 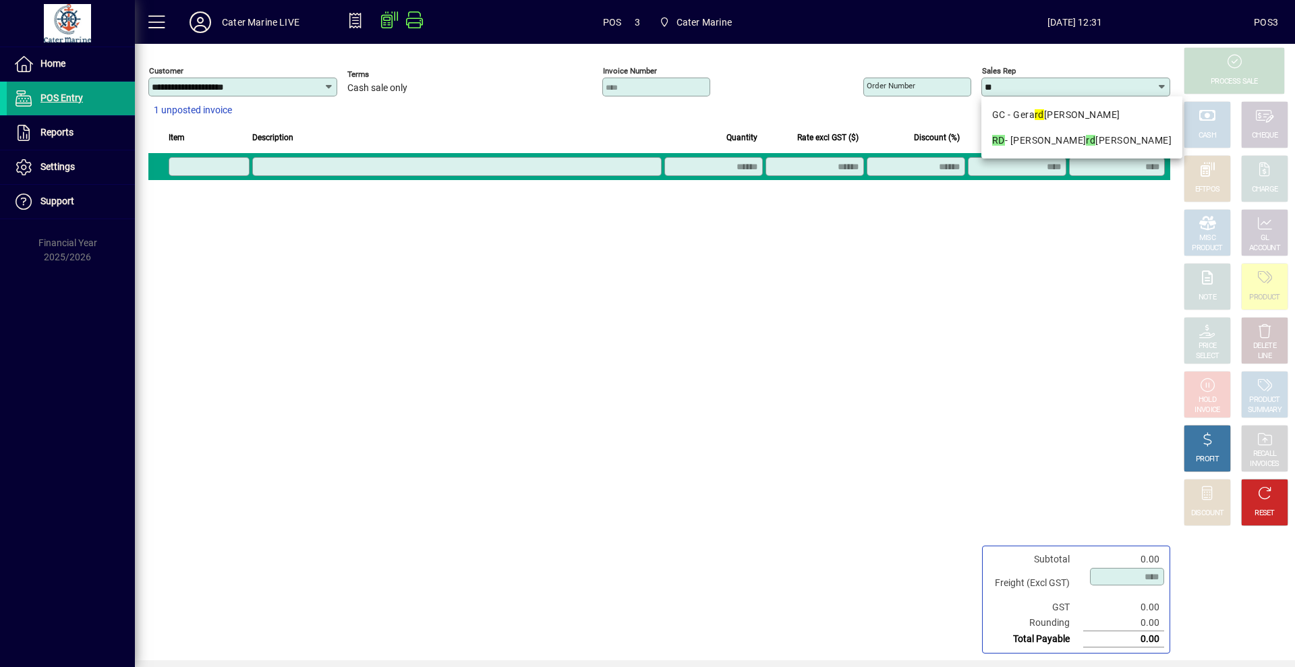 What do you see at coordinates (637, 22) in the screenshot?
I see `span: 3` at bounding box center [637, 22].